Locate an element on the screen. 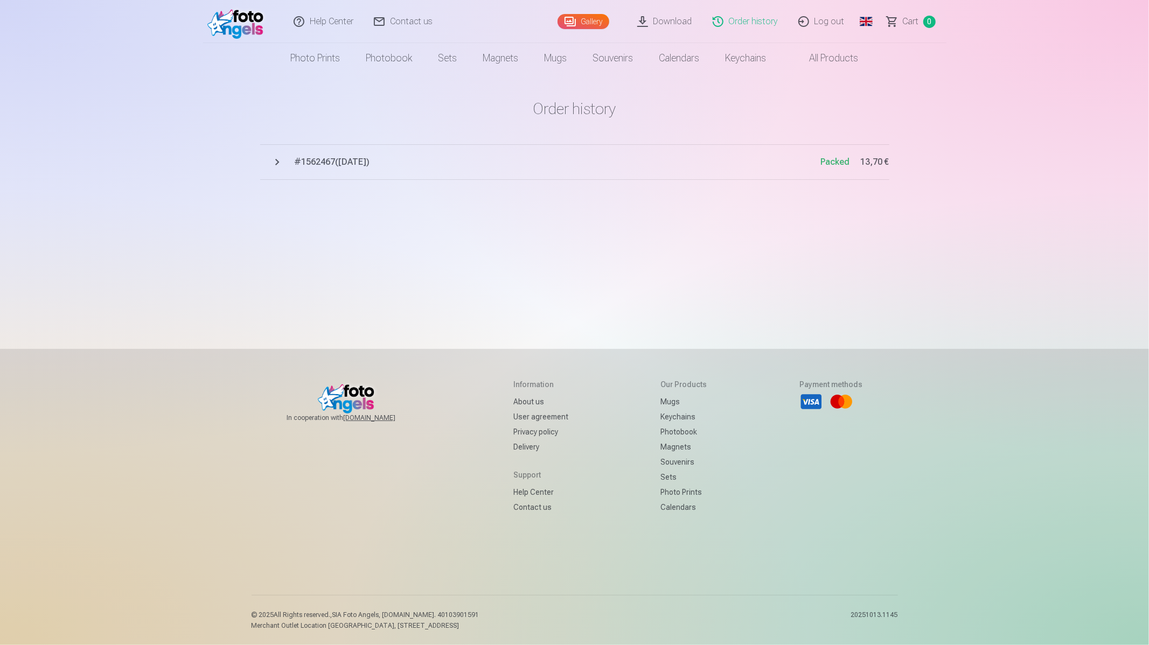 This screenshot has width=1149, height=645. p: © 2025 All Rights reserved. , is located at coordinates (365, 615).